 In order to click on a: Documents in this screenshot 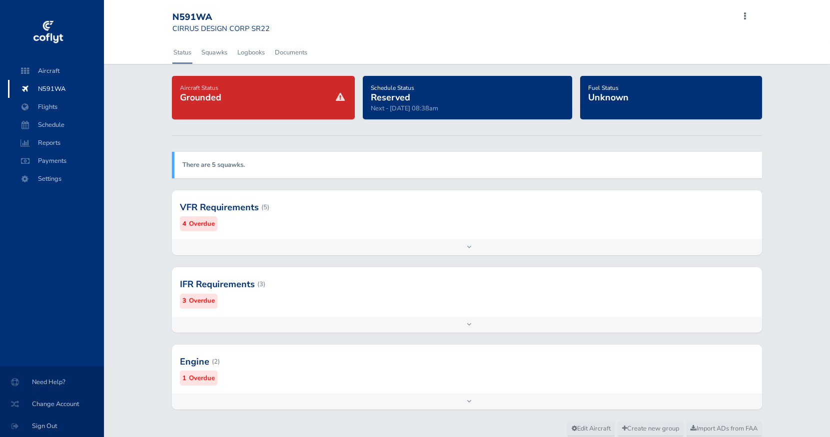, I will do `click(291, 52)`.